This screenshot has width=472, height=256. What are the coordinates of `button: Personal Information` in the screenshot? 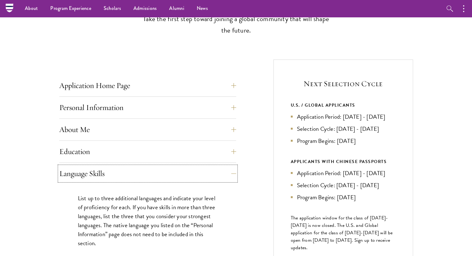 It's located at (148, 108).